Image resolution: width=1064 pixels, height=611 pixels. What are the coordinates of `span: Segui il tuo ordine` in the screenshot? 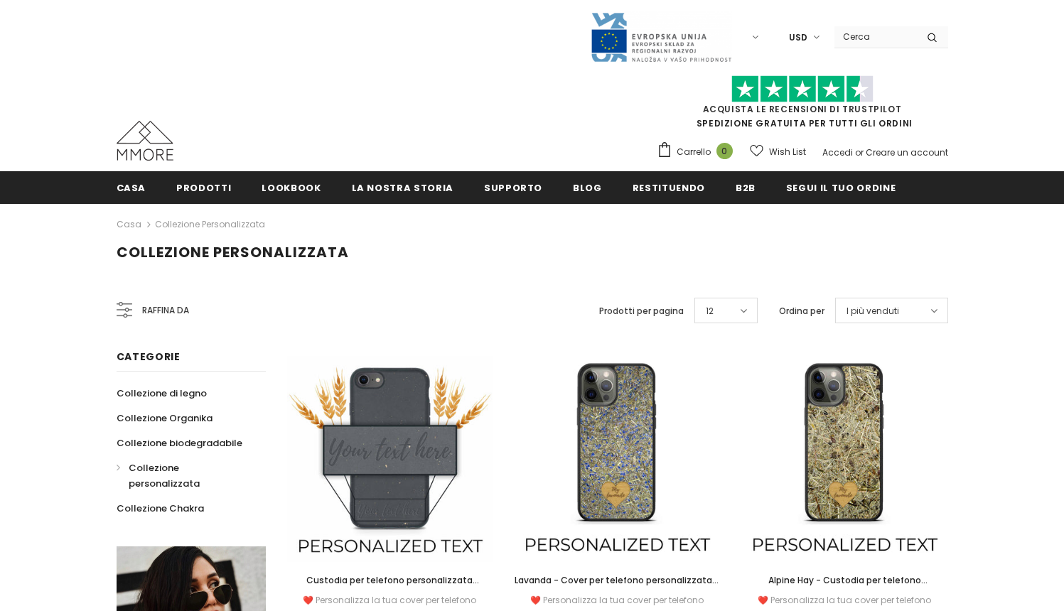 It's located at (841, 188).